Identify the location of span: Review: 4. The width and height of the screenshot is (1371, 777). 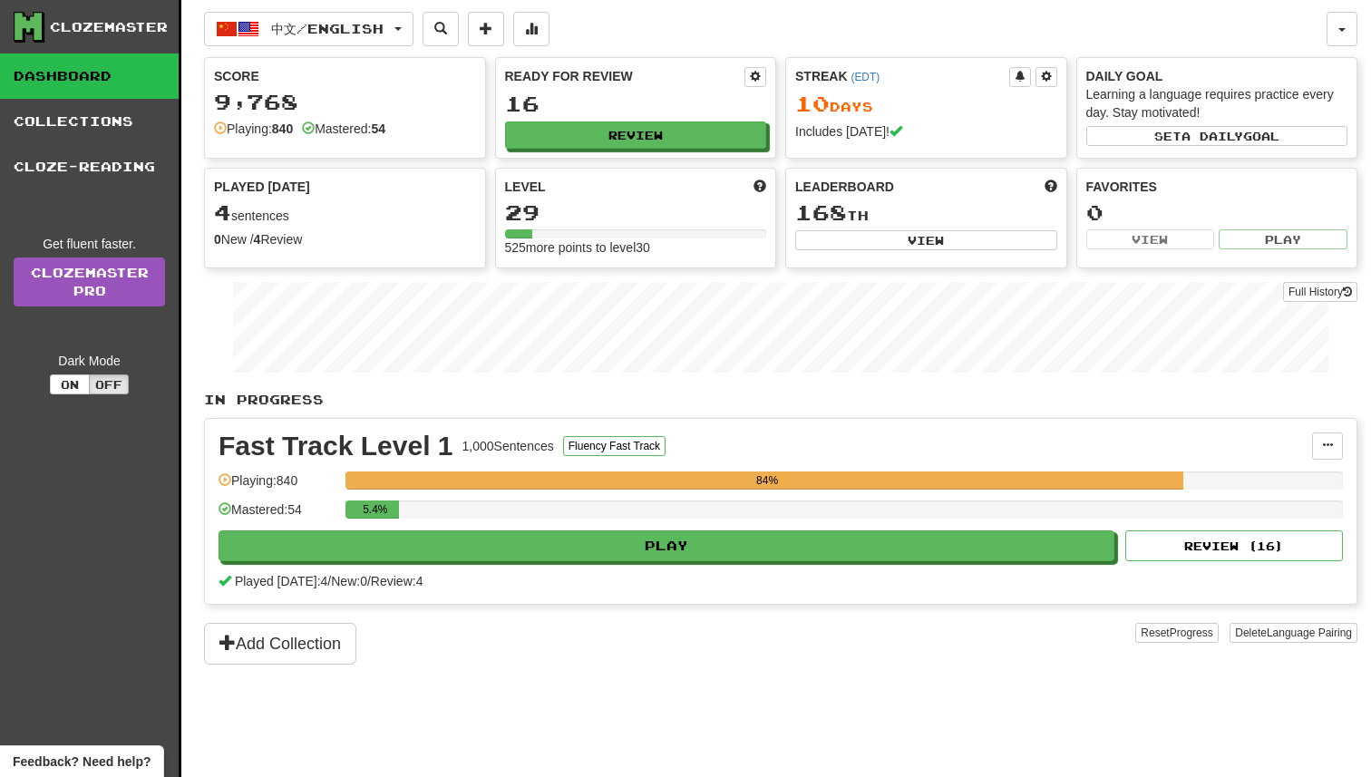
(397, 581).